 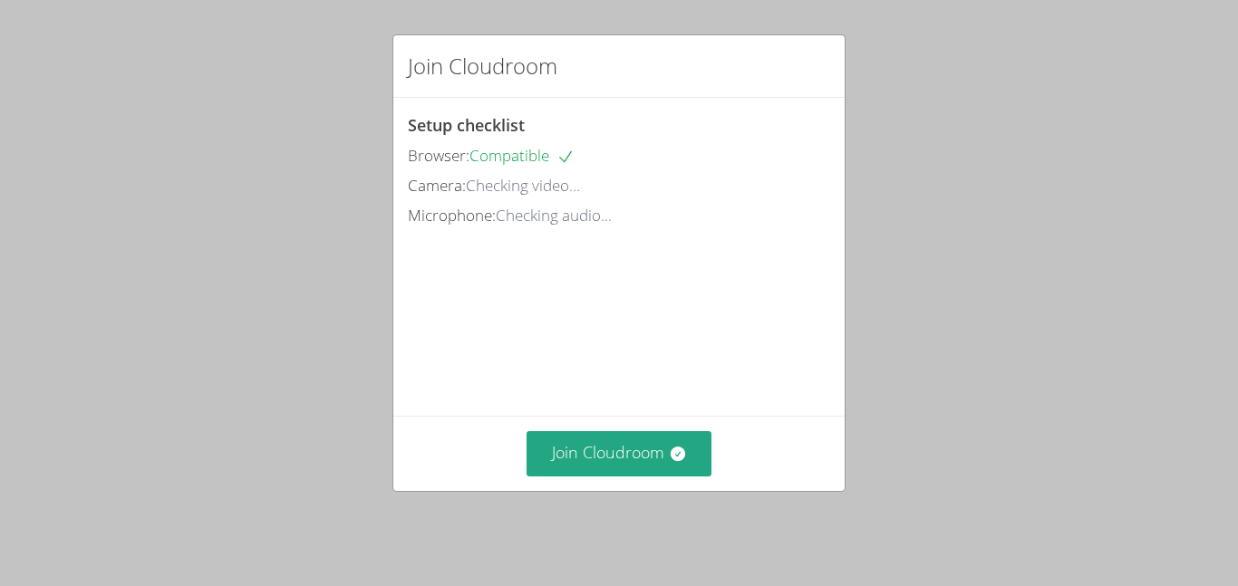 I want to click on span: Browser:, so click(x=439, y=155).